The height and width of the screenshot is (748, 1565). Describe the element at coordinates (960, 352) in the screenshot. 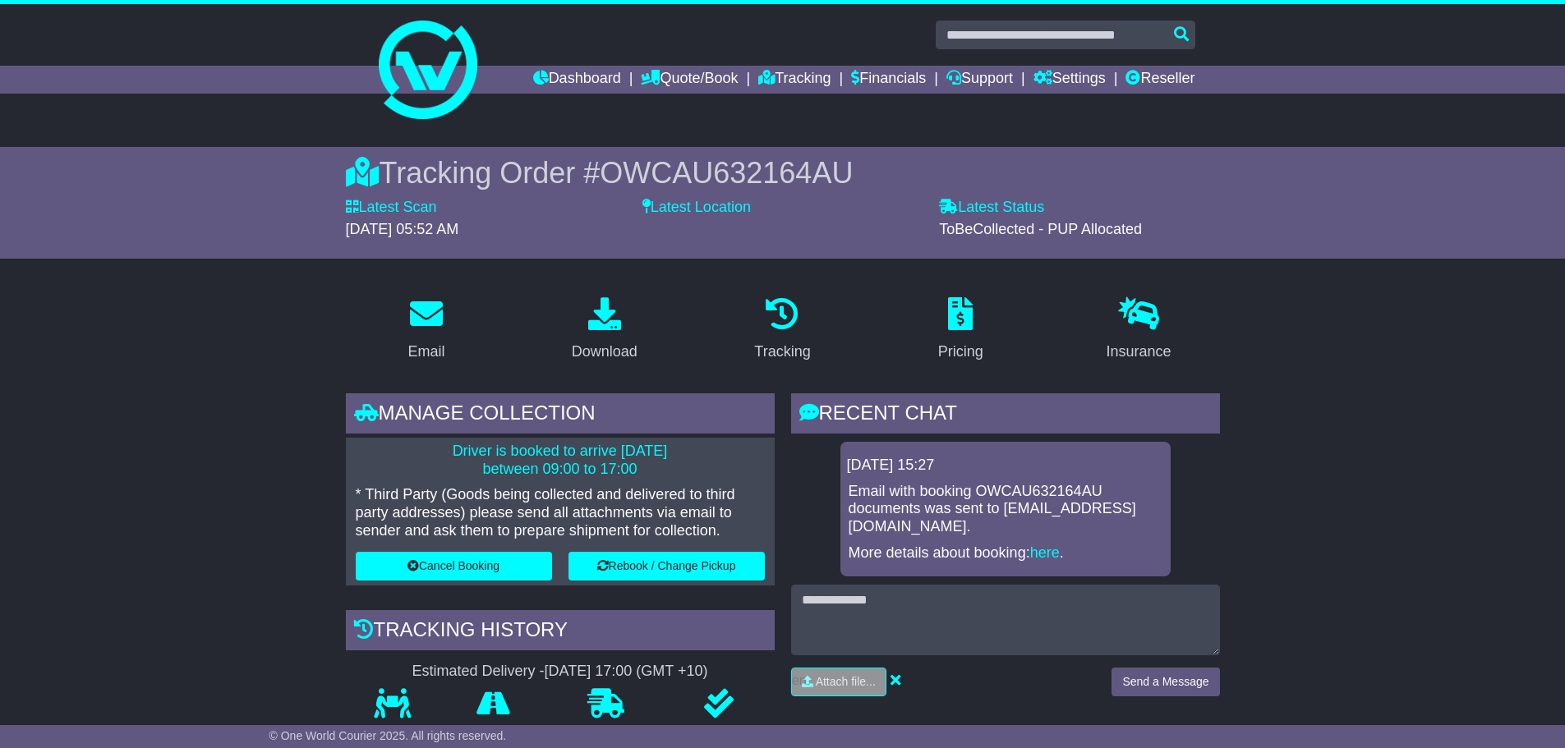

I see `div: Pricing` at that location.